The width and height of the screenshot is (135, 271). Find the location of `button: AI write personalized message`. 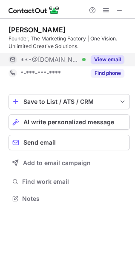

button: AI write personalized message is located at coordinates (69, 122).